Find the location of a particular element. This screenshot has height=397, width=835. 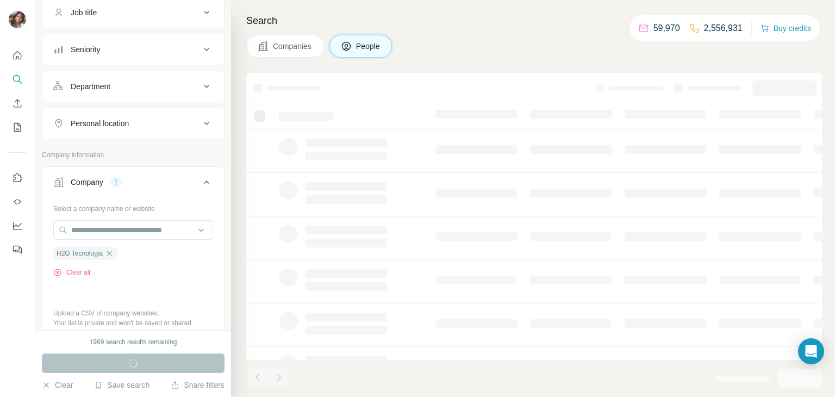

div: Department is located at coordinates (90, 86).